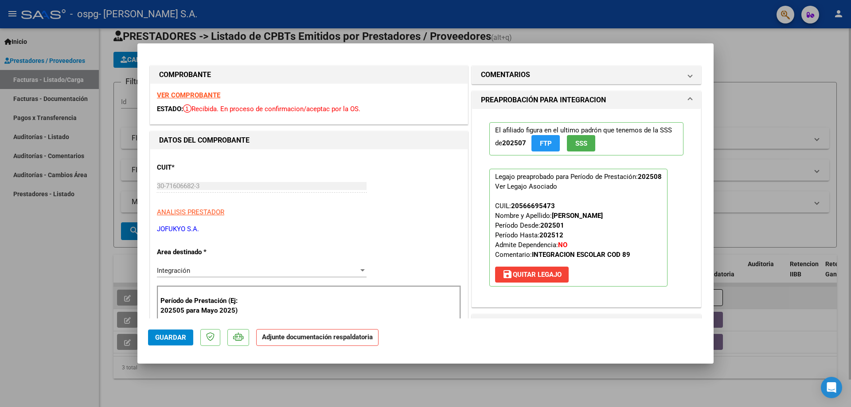 This screenshot has width=851, height=407. What do you see at coordinates (562, 245) in the screenshot?
I see `strong: NO` at bounding box center [562, 245].